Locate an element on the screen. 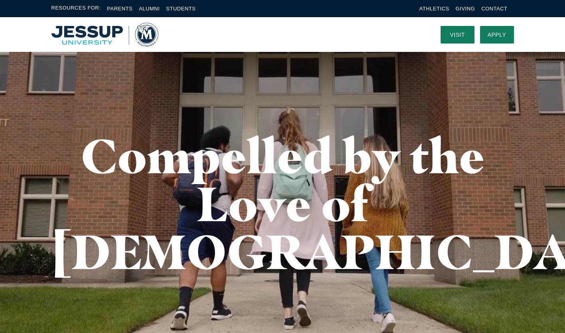 This screenshot has width=565, height=333. a: Athletics is located at coordinates (434, 8).